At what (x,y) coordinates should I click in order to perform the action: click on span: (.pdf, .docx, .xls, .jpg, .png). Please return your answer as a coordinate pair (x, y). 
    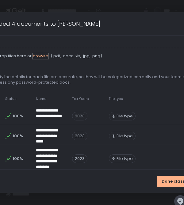
    Looking at the image, I should click on (76, 56).